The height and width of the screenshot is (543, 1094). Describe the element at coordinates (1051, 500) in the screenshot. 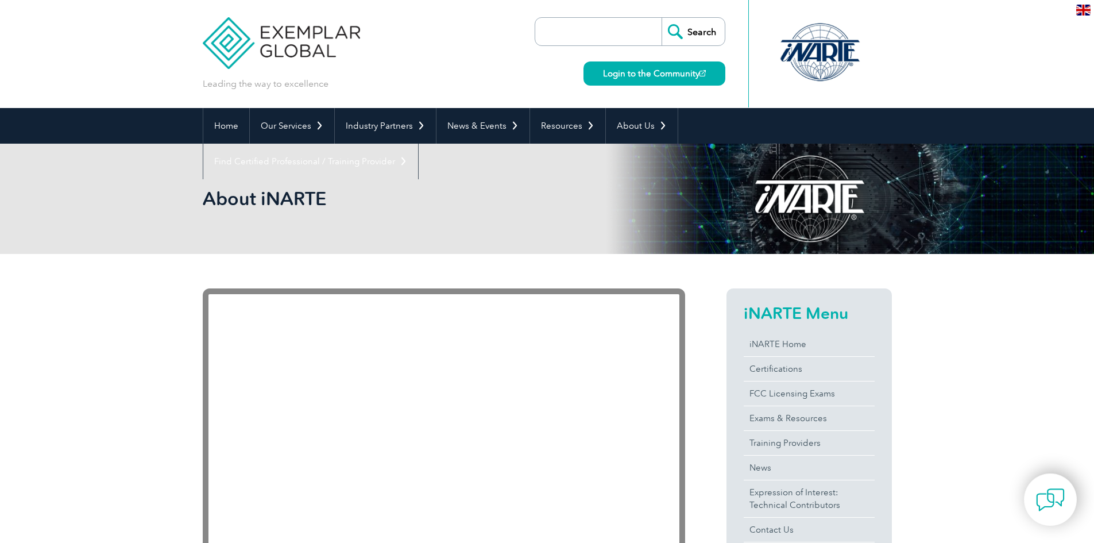

I see `img: contact-chat.png` at that location.